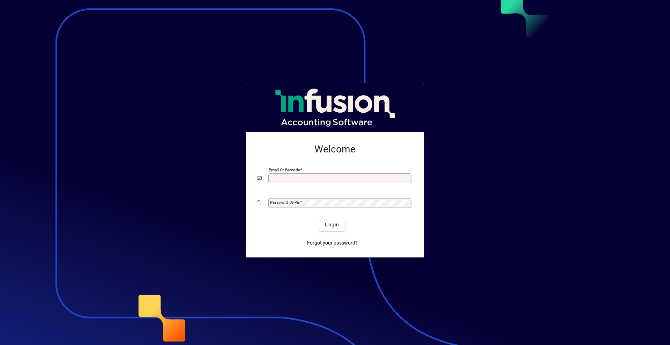 The height and width of the screenshot is (345, 670). I want to click on a: Forgot your password?, so click(332, 243).